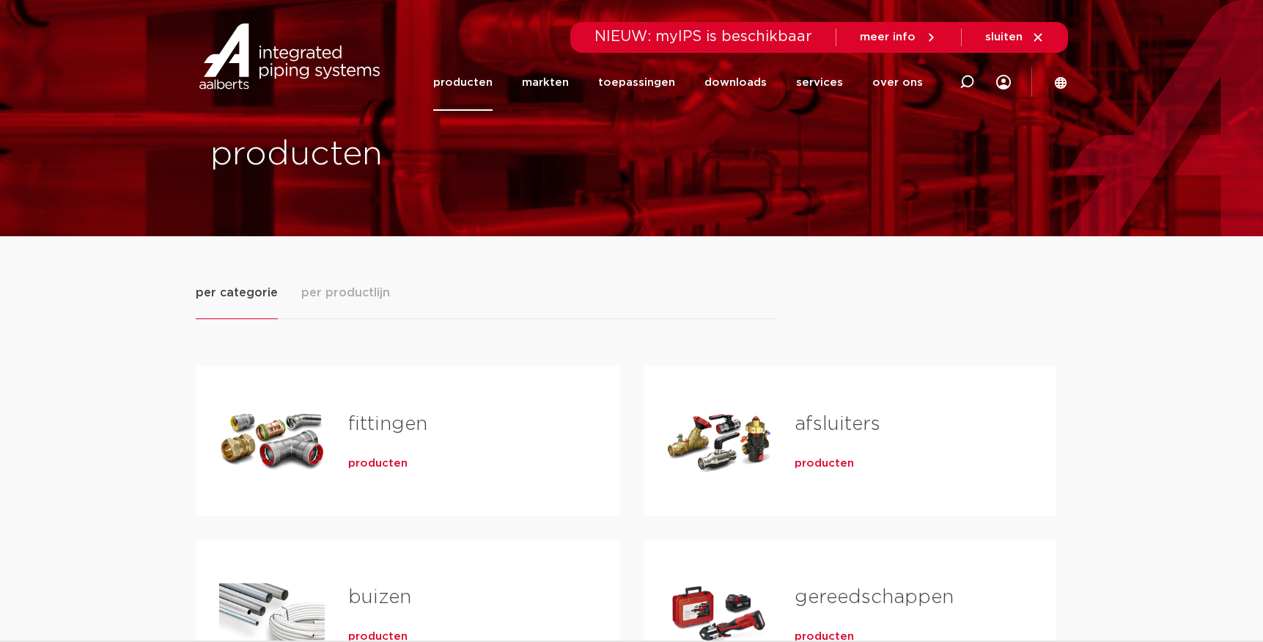  What do you see at coordinates (703, 37) in the screenshot?
I see `span: NIEUW: myIPS is beschikbaar` at bounding box center [703, 37].